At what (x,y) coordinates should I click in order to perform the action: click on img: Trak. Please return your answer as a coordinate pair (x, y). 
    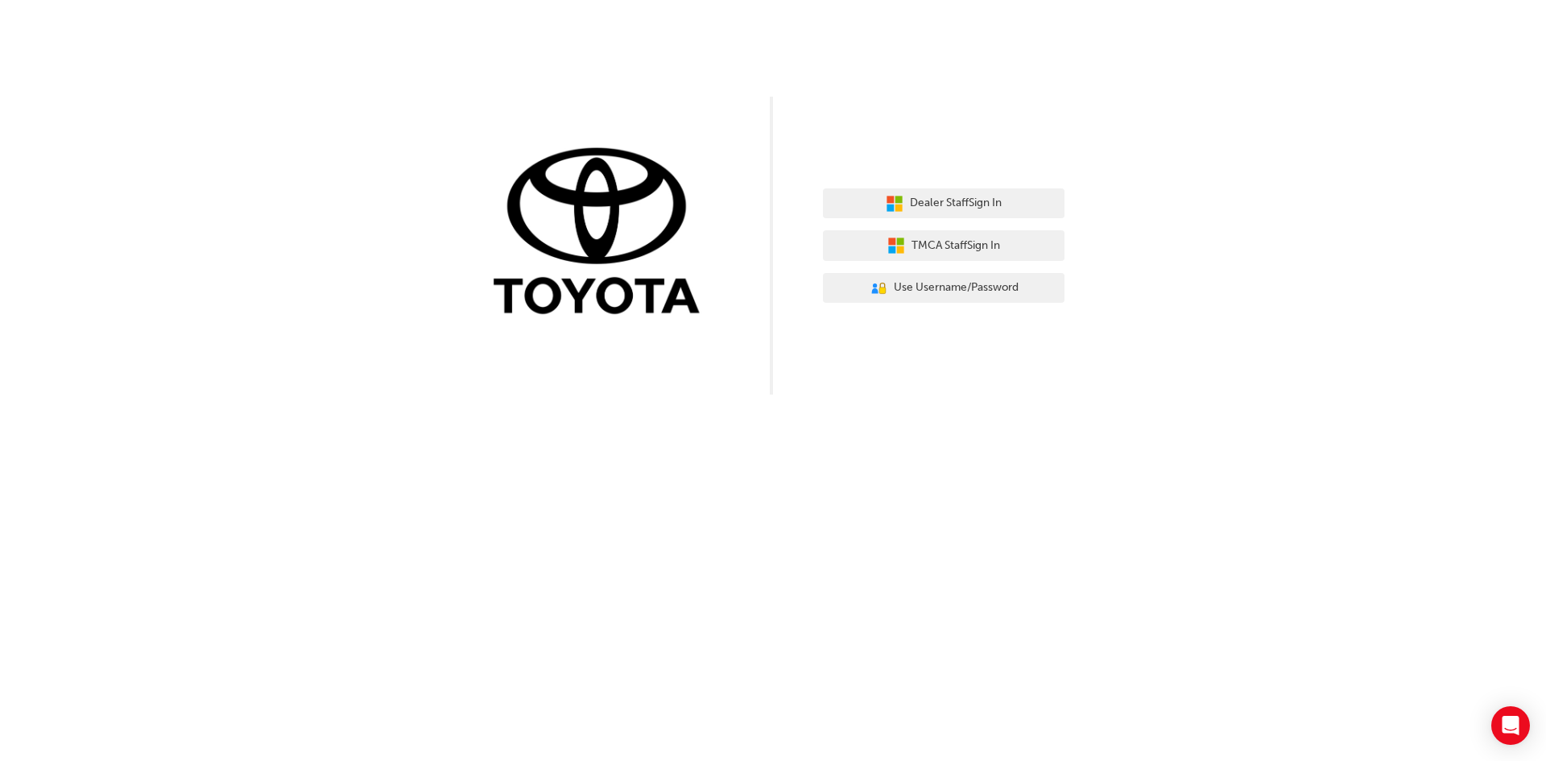
    Looking at the image, I should click on (602, 233).